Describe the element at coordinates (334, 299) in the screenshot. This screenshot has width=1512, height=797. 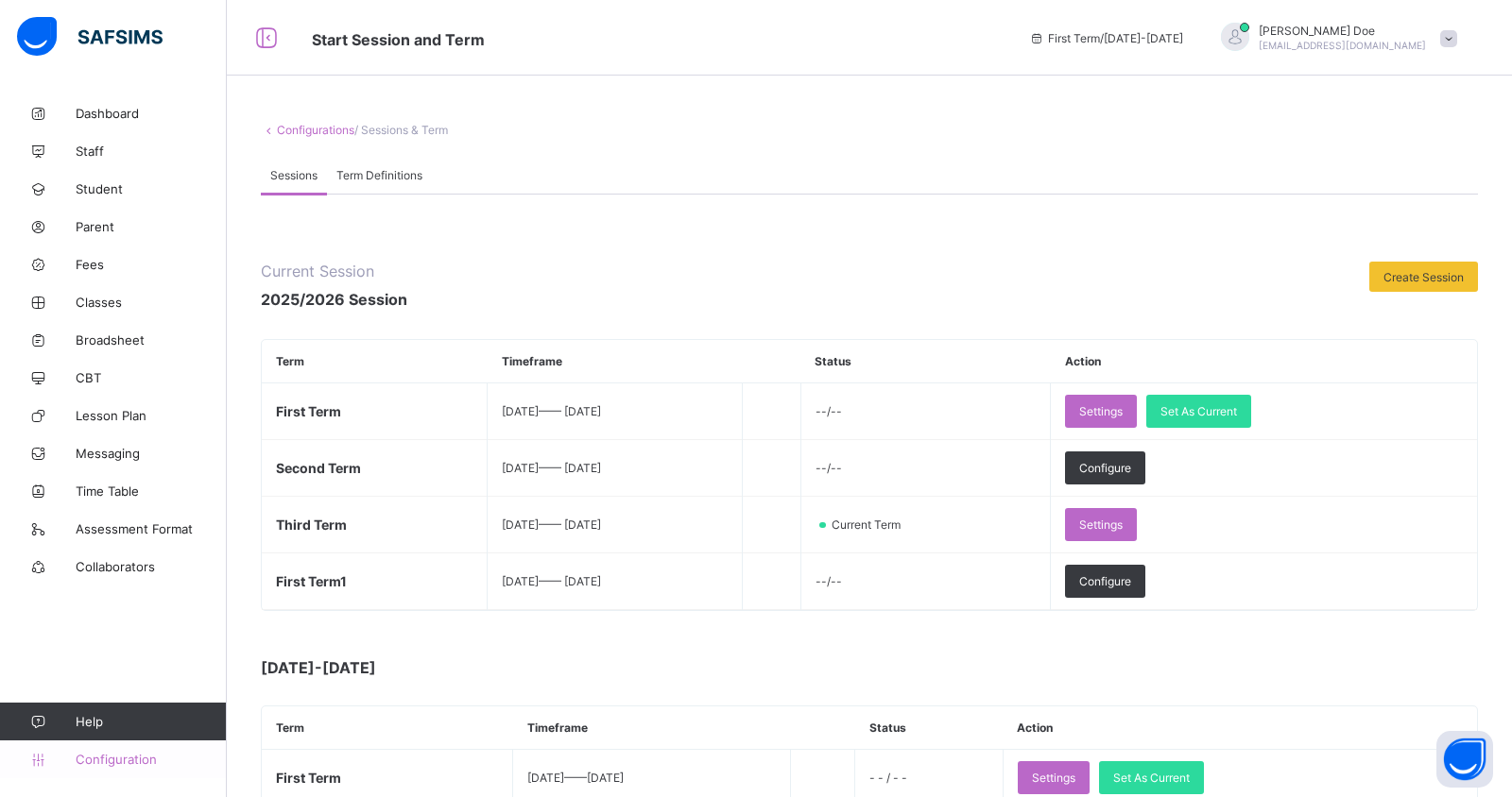
I see `span: 2025/2026 Session` at that location.